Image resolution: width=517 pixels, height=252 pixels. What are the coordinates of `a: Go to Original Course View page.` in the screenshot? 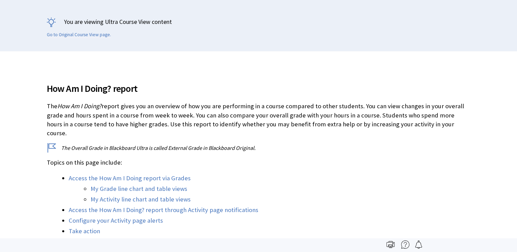 It's located at (79, 35).